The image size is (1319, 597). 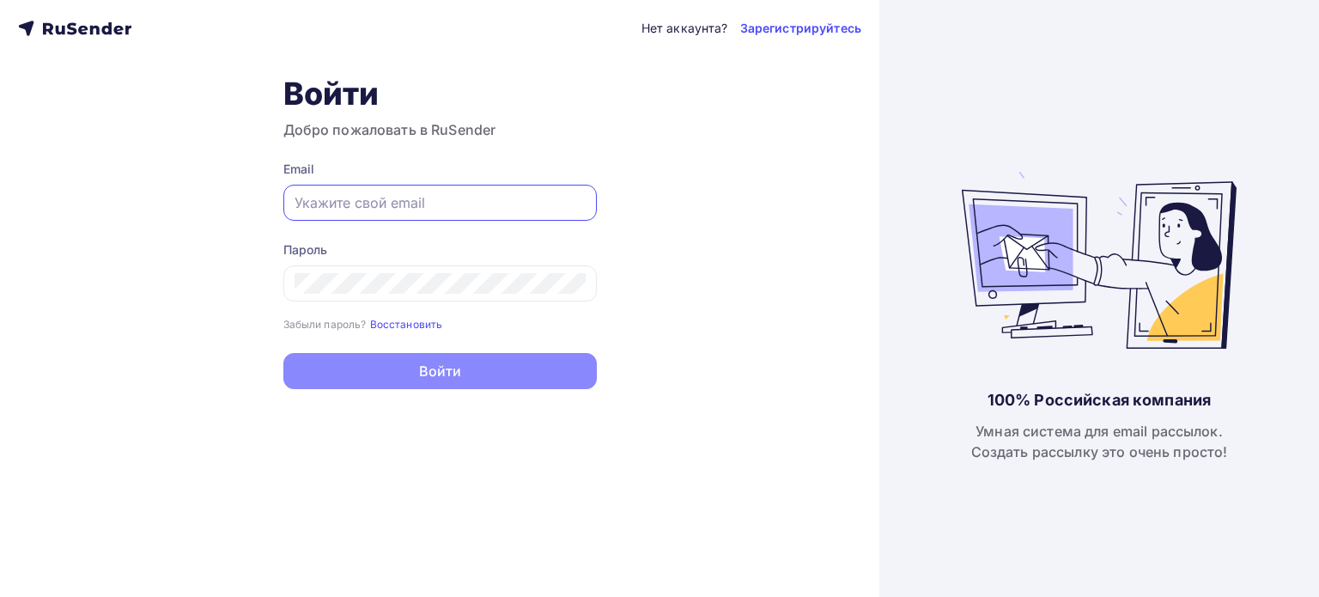 What do you see at coordinates (325, 324) in the screenshot?
I see `small: Забыли пароль?` at bounding box center [325, 324].